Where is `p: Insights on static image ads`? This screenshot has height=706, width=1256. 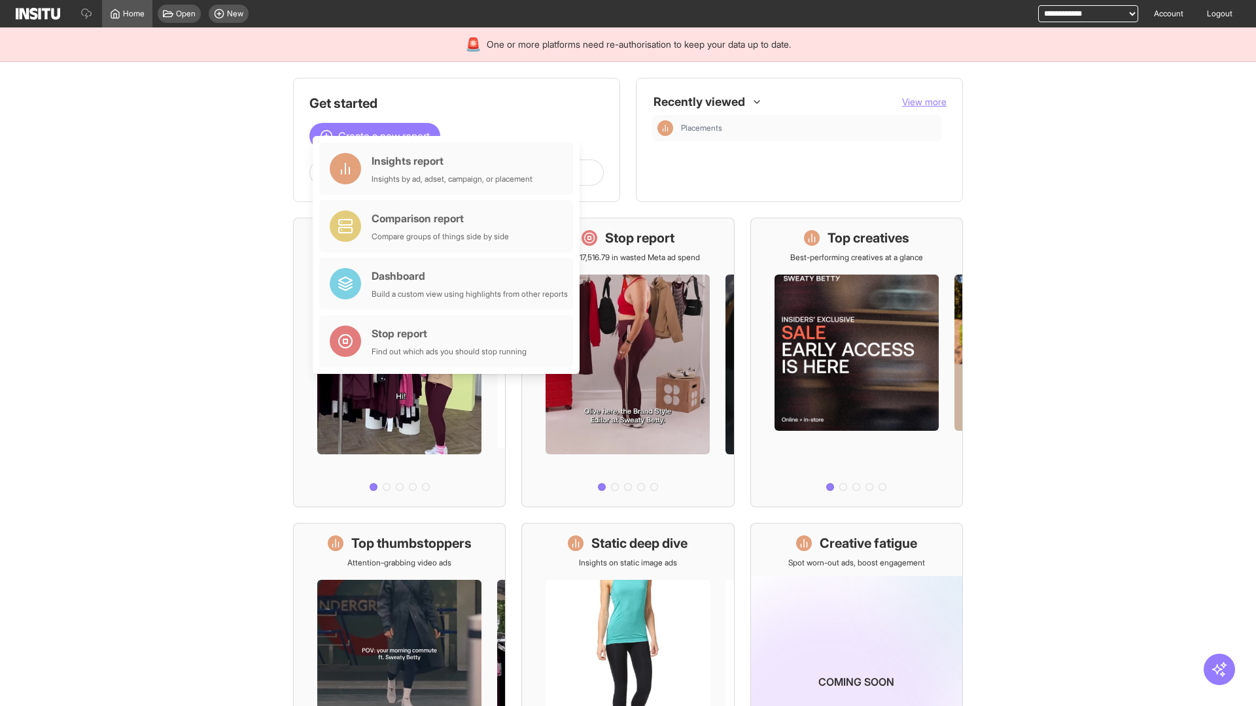
p: Insights on static image ads is located at coordinates (628, 563).